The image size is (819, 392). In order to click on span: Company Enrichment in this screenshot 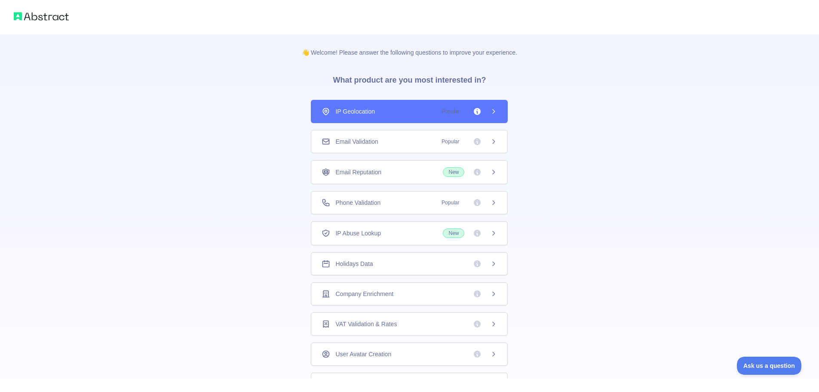, I will do `click(364, 294)`.